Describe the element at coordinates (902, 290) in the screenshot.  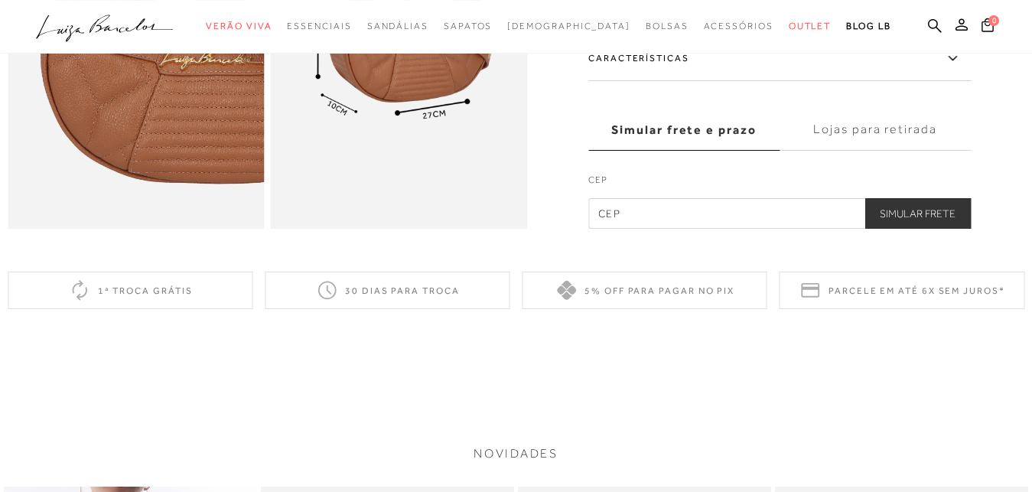
I see `div: Parcele em até 6x sem juros*` at that location.